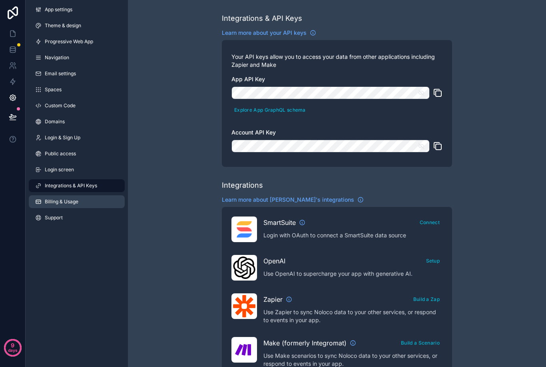 Image resolution: width=546 pixels, height=367 pixels. I want to click on a: Theme & design, so click(77, 26).